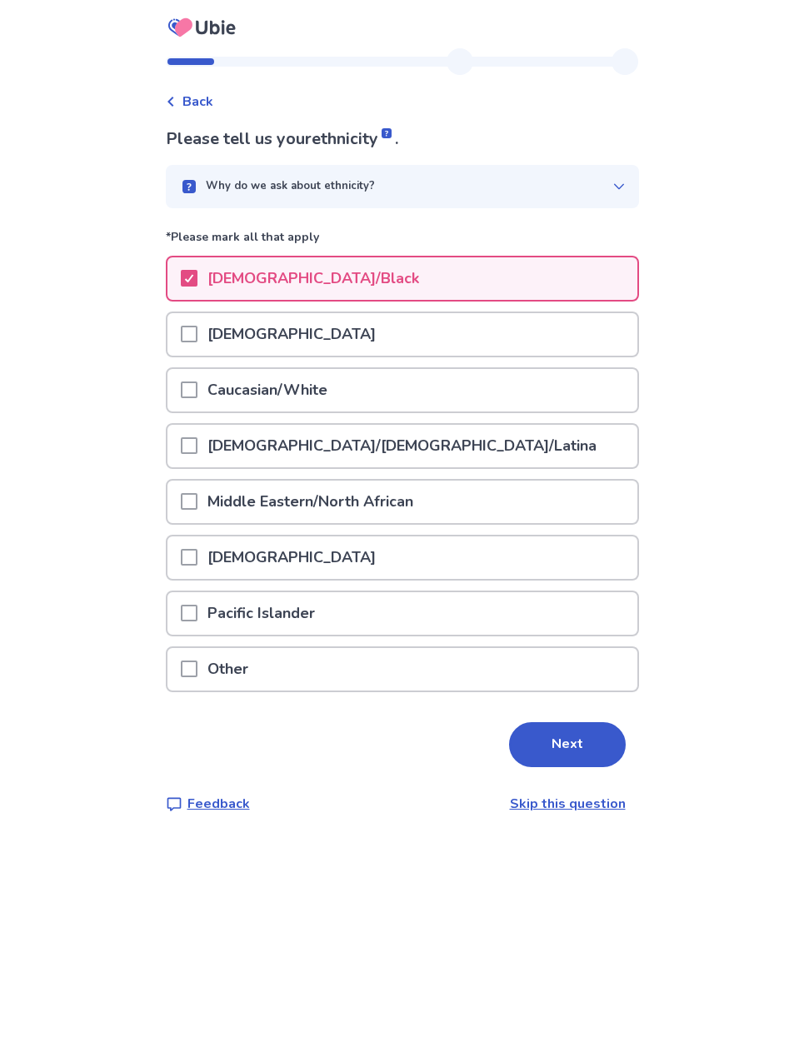 The image size is (804, 1052). I want to click on p: Pacific Islander, so click(261, 613).